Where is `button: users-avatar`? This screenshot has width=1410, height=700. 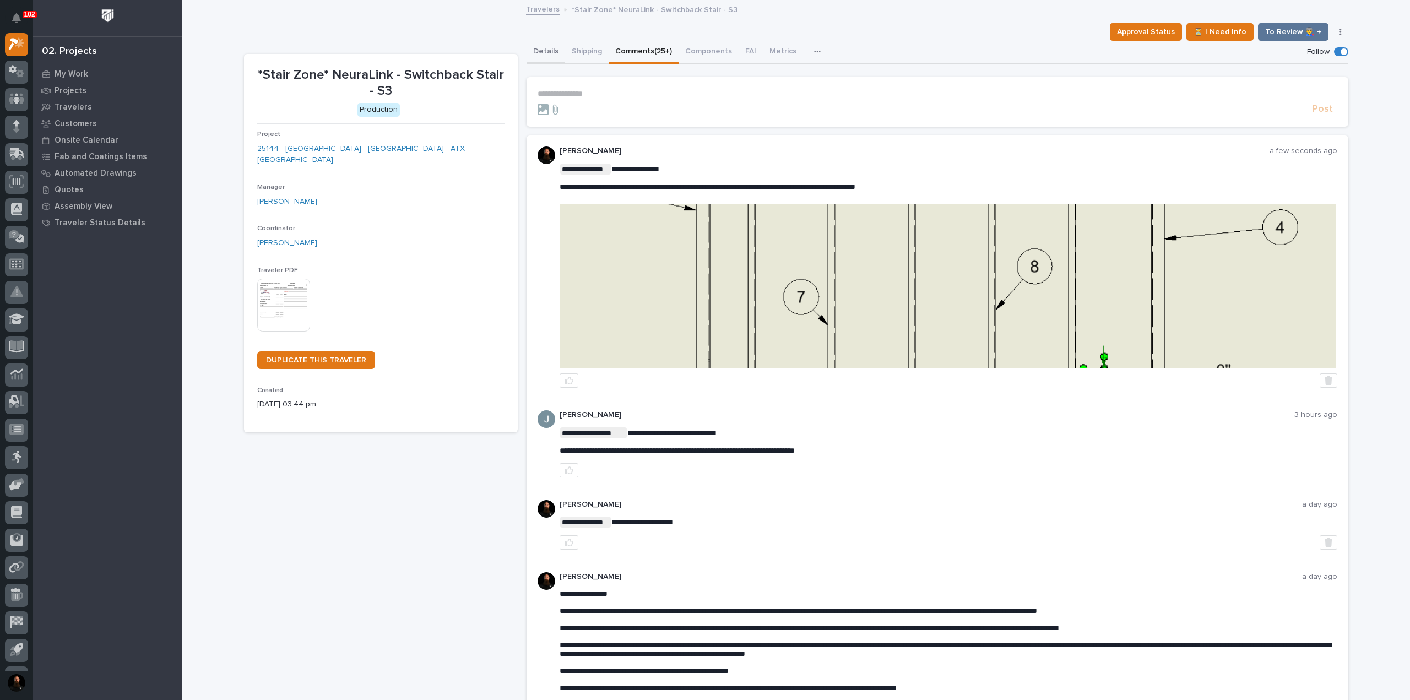
button: users-avatar is located at coordinates (17, 683).